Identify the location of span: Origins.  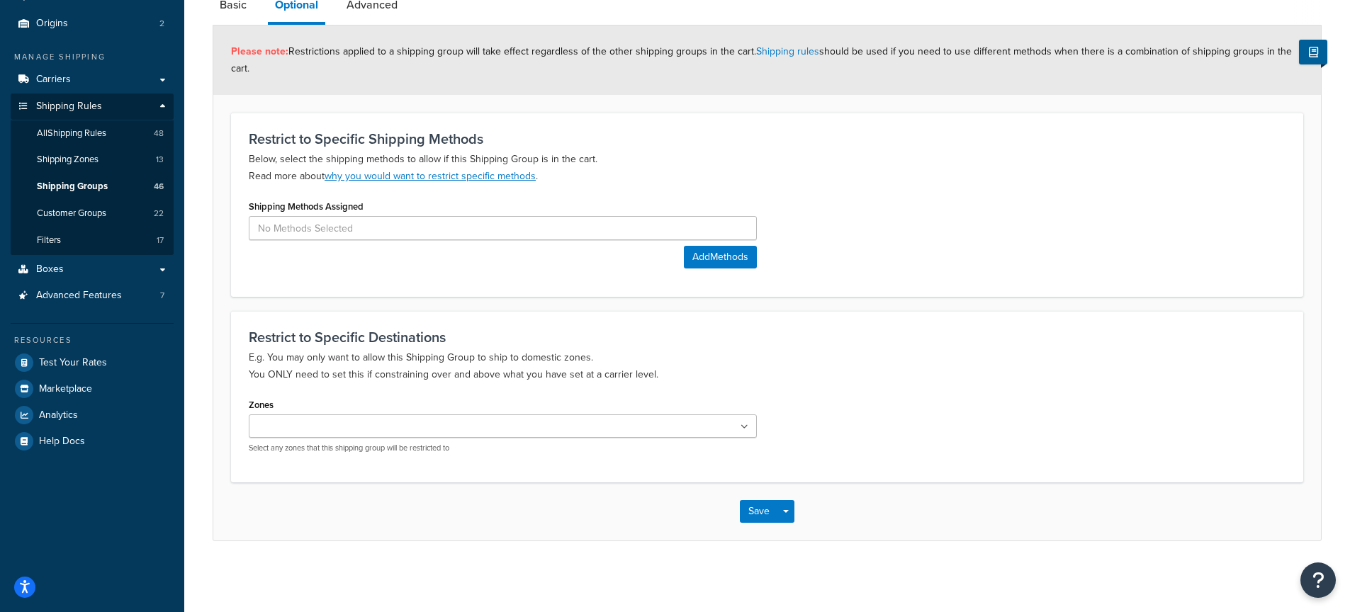
(52, 23).